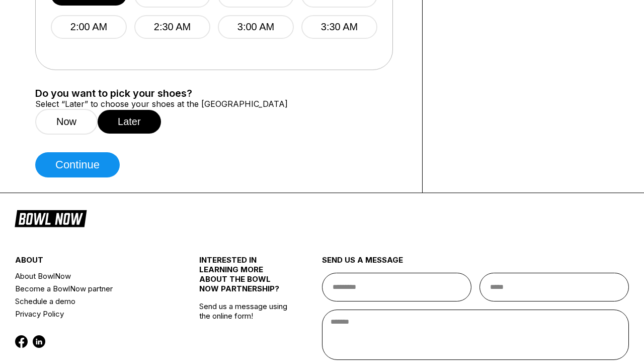  What do you see at coordinates (92, 288) in the screenshot?
I see `a: Become a BowlNow partner` at bounding box center [92, 288].